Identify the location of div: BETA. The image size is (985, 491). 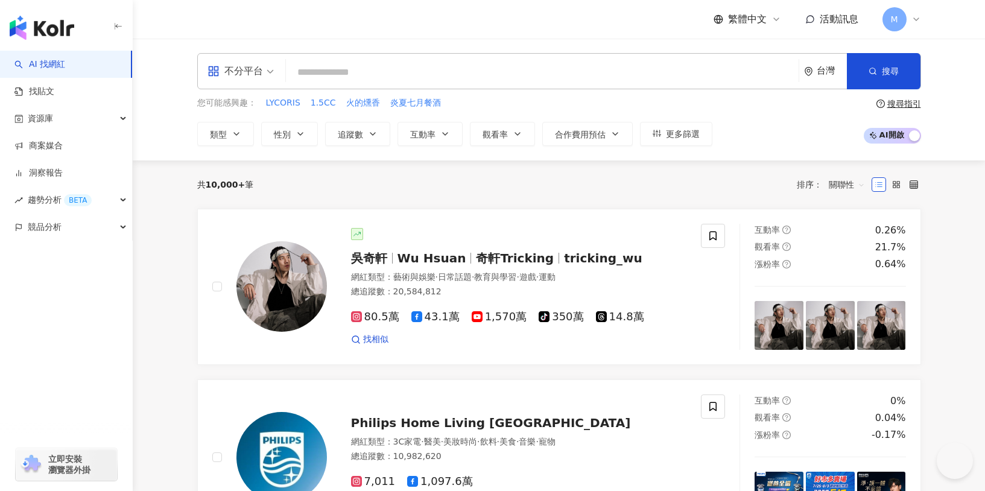
(78, 200).